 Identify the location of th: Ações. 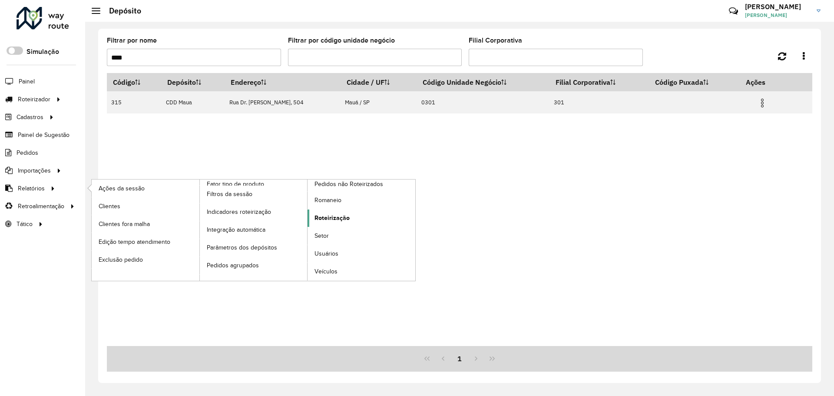
(765, 82).